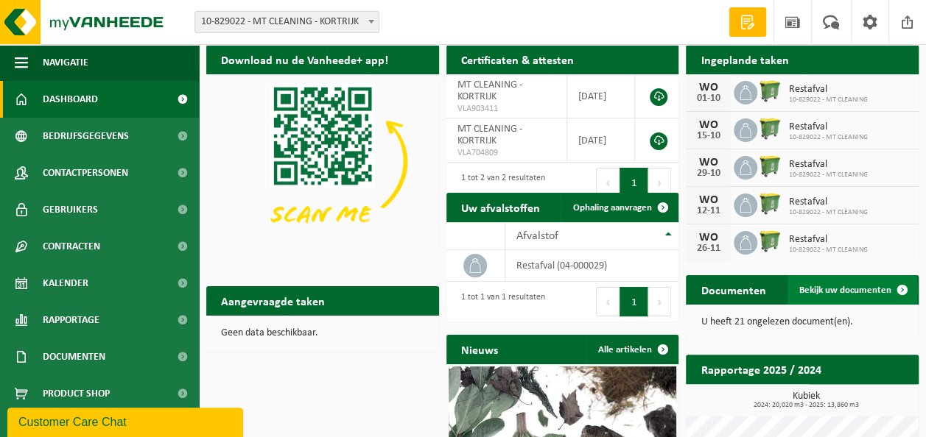  What do you see at coordinates (70, 210) in the screenshot?
I see `span: Gebruikers` at bounding box center [70, 210].